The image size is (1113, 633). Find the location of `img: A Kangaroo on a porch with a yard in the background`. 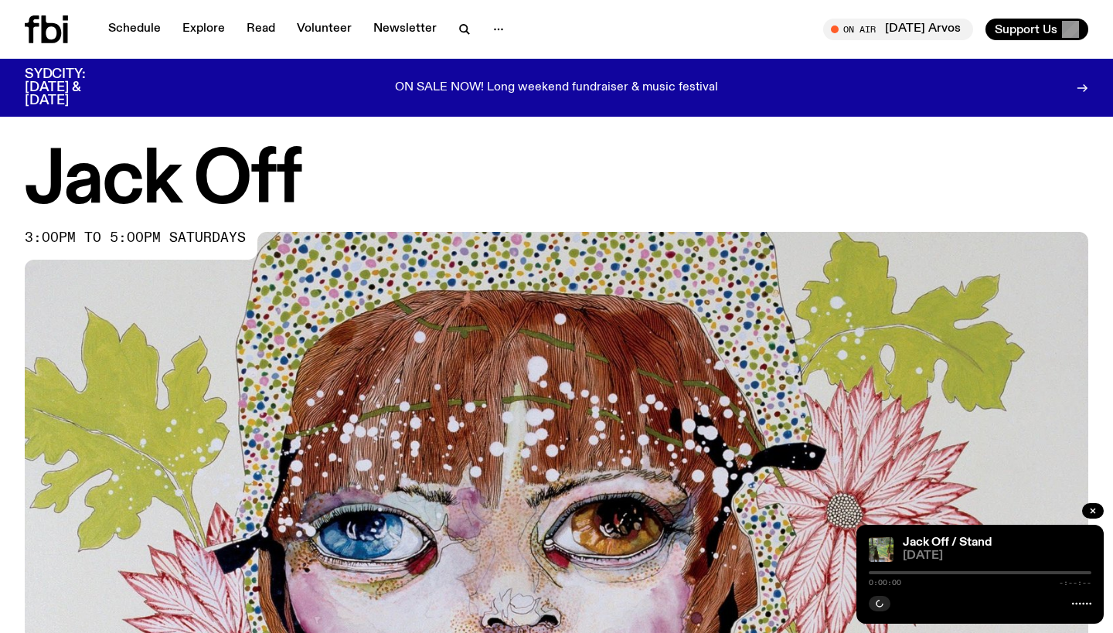

img: A Kangaroo on a porch with a yard in the background is located at coordinates (881, 550).